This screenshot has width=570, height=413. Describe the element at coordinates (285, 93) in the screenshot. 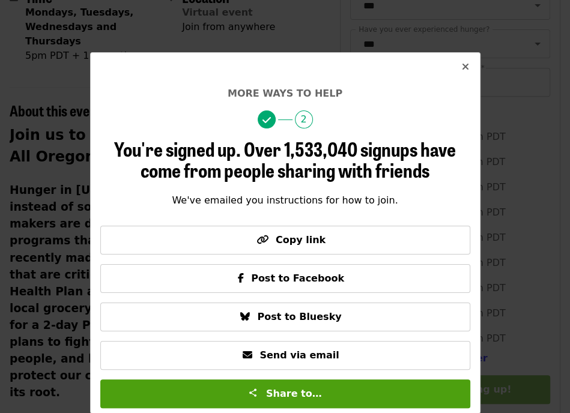

I see `span: More ways to help` at that location.